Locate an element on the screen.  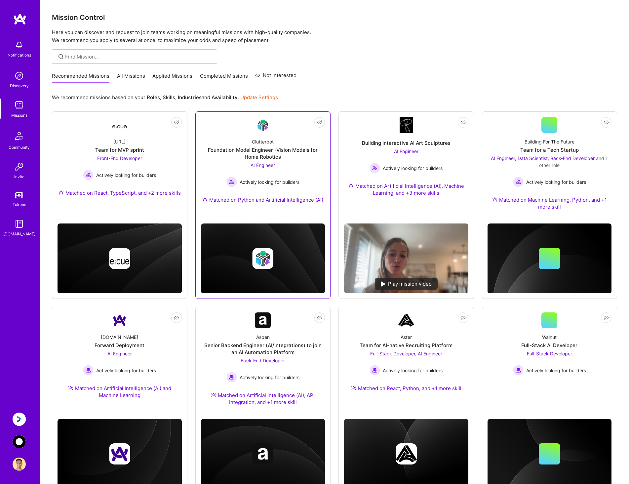
span: AI Engineer, Data Scientist, Back-End Developer is located at coordinates (543, 158).